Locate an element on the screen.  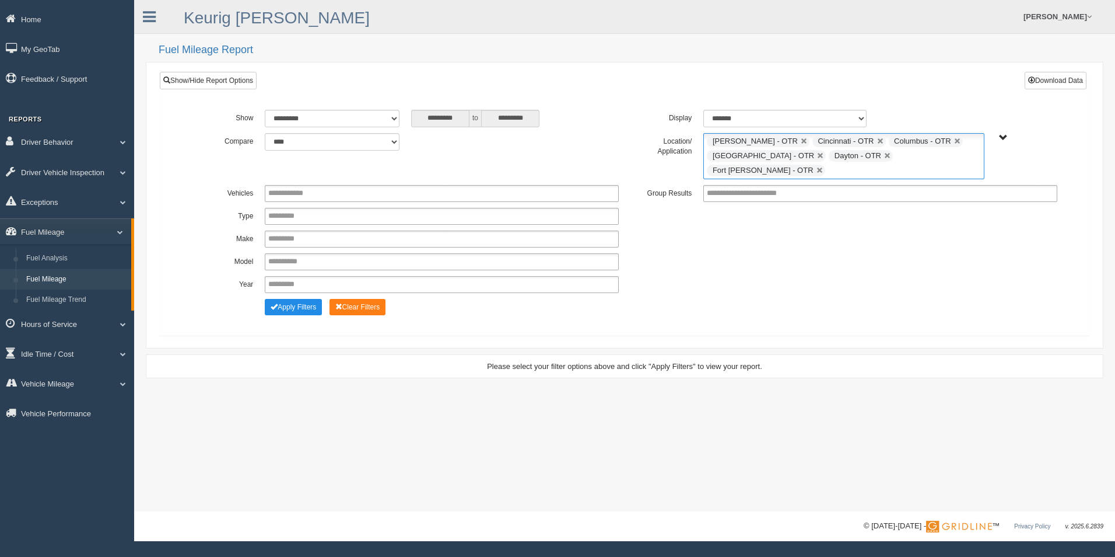
img: Gridline is located at coordinates (959, 526).